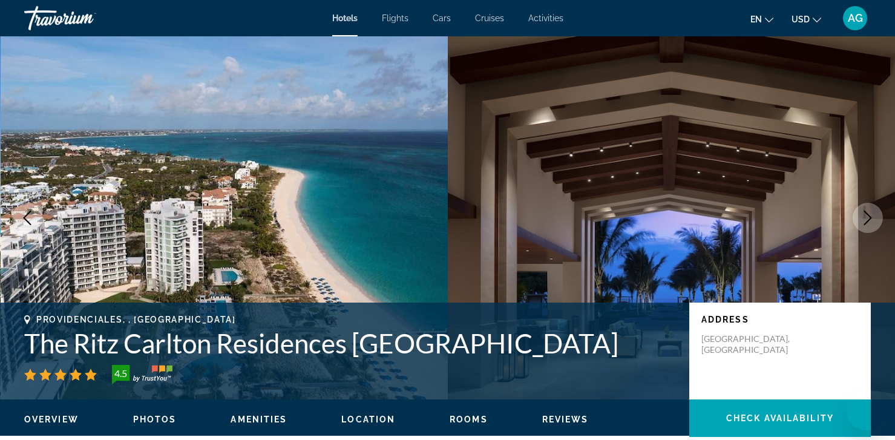 The height and width of the screenshot is (440, 895). I want to click on a: Cars, so click(442, 18).